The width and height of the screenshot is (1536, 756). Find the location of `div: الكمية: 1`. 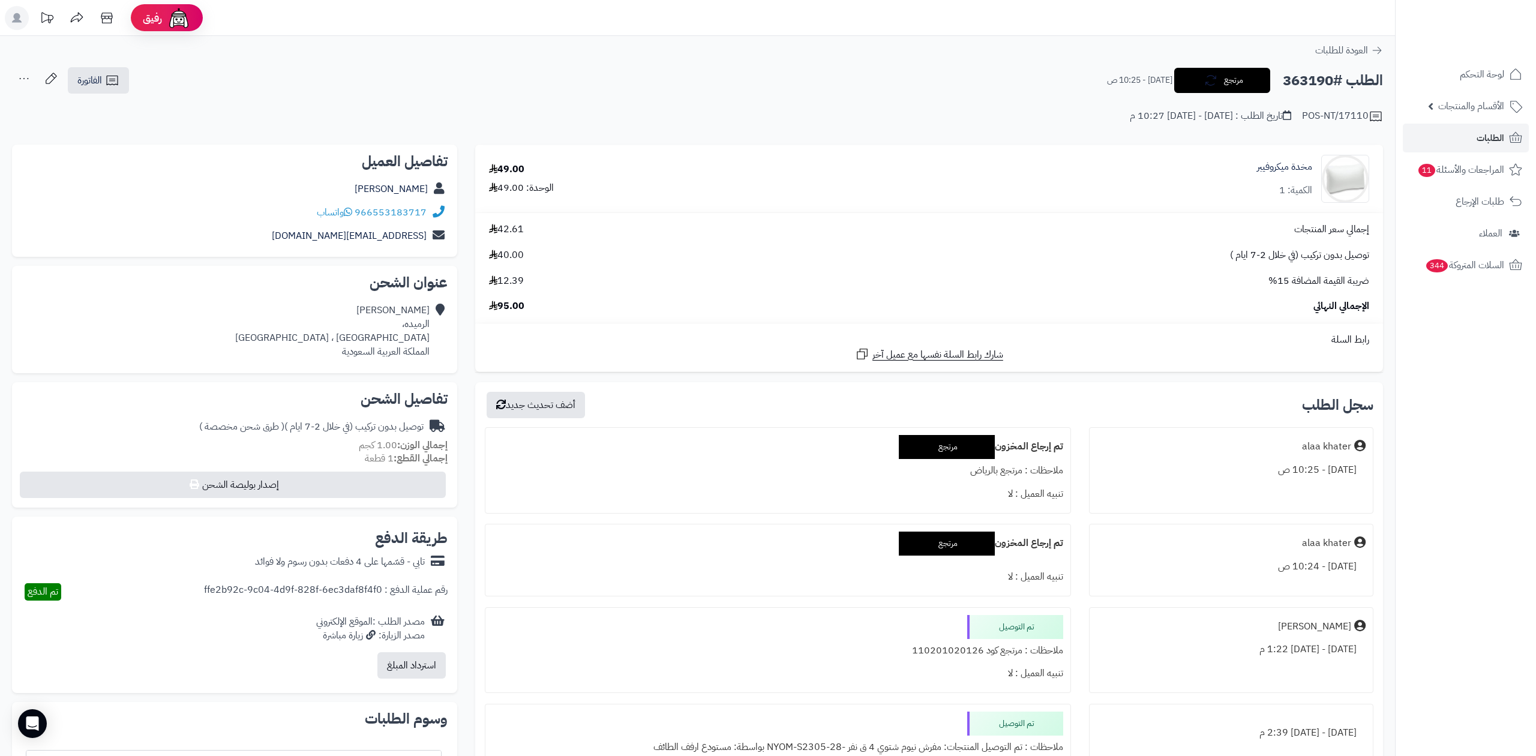

div: الكمية: 1 is located at coordinates (1295, 190).